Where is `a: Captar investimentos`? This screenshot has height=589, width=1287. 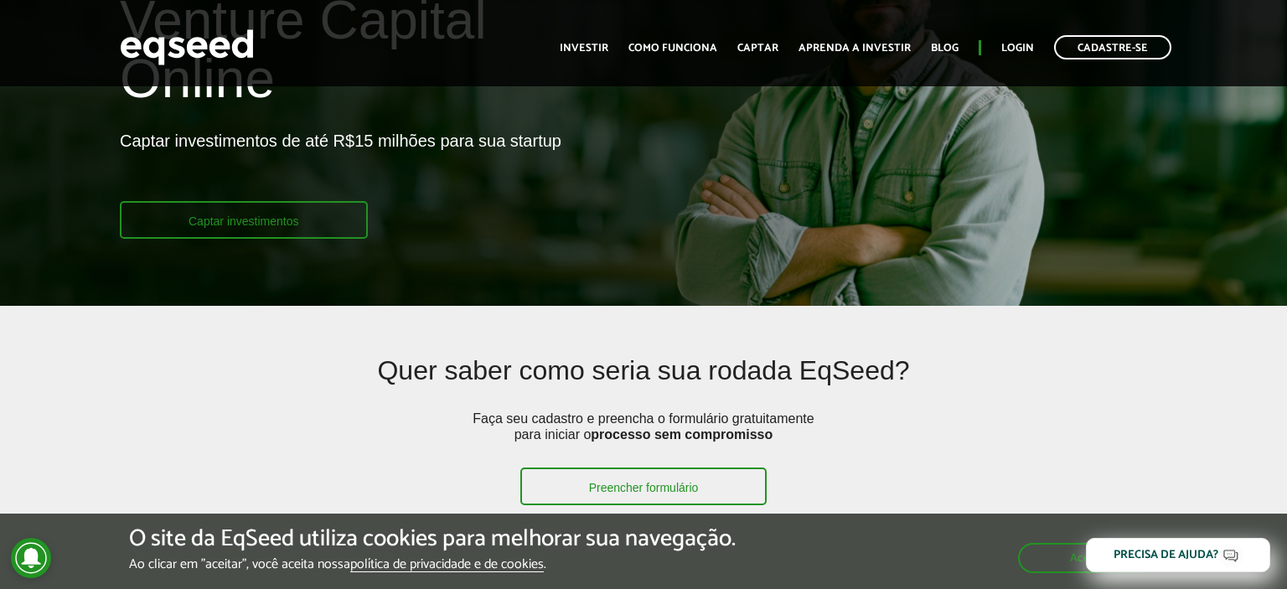 a: Captar investimentos is located at coordinates (244, 219).